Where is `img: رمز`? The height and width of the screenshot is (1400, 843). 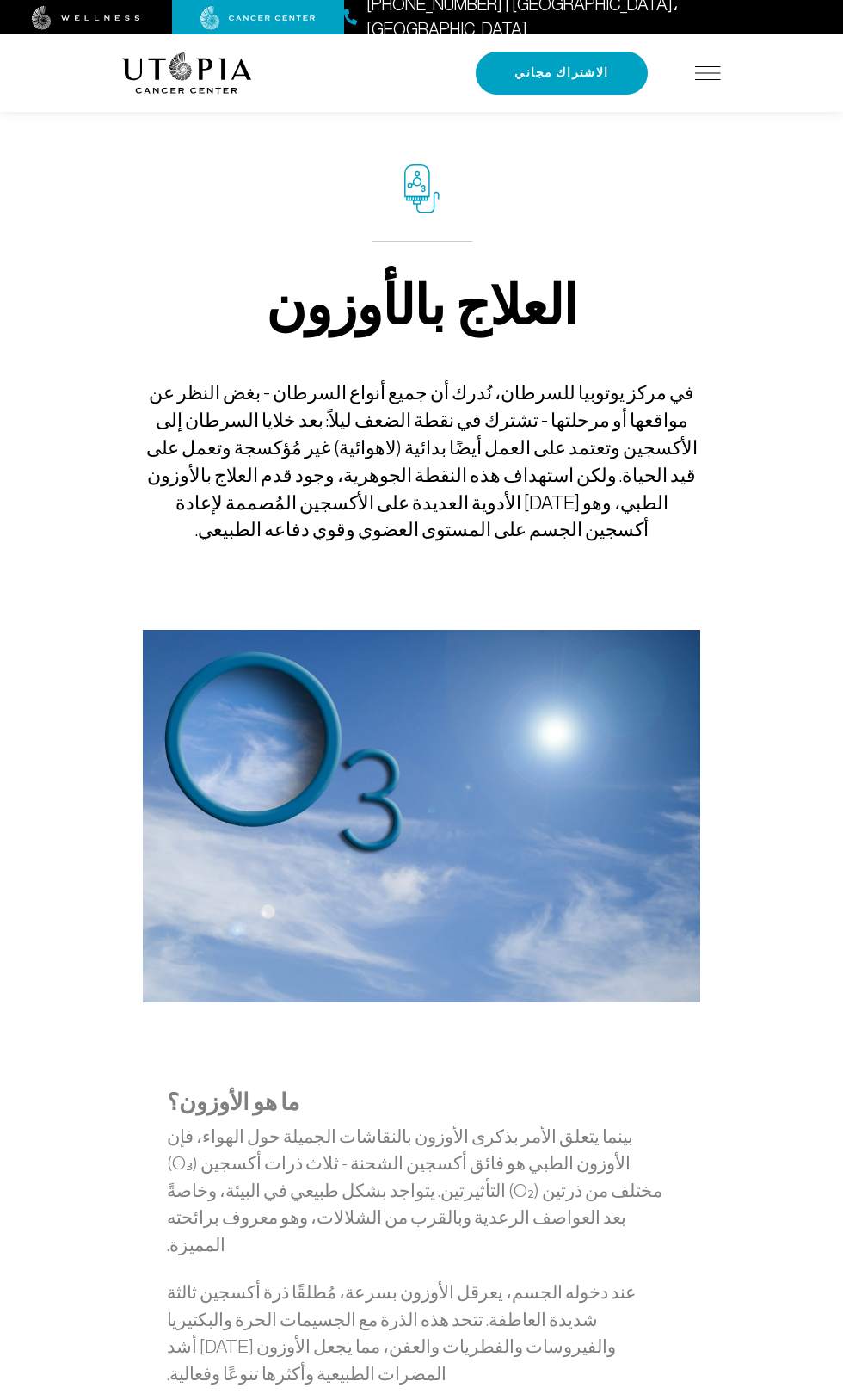 img: رمز is located at coordinates (422, 188).